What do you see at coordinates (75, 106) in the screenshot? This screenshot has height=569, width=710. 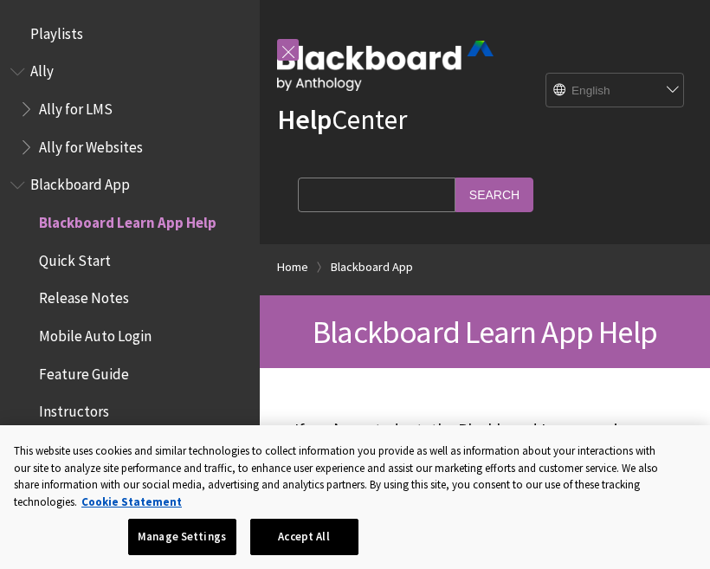 I see `span: Ally for LMS` at bounding box center [75, 106].